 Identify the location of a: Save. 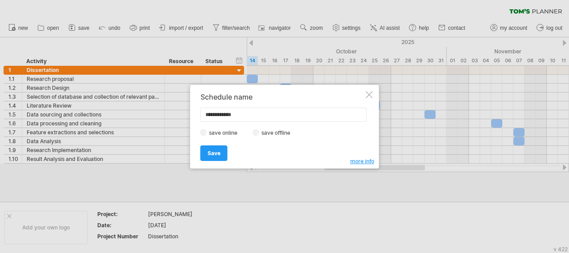
(214, 153).